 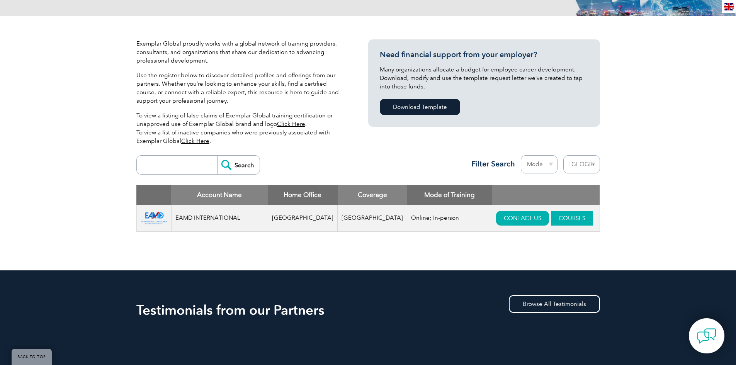 What do you see at coordinates (572, 218) in the screenshot?
I see `a: COURSES` at bounding box center [572, 218].